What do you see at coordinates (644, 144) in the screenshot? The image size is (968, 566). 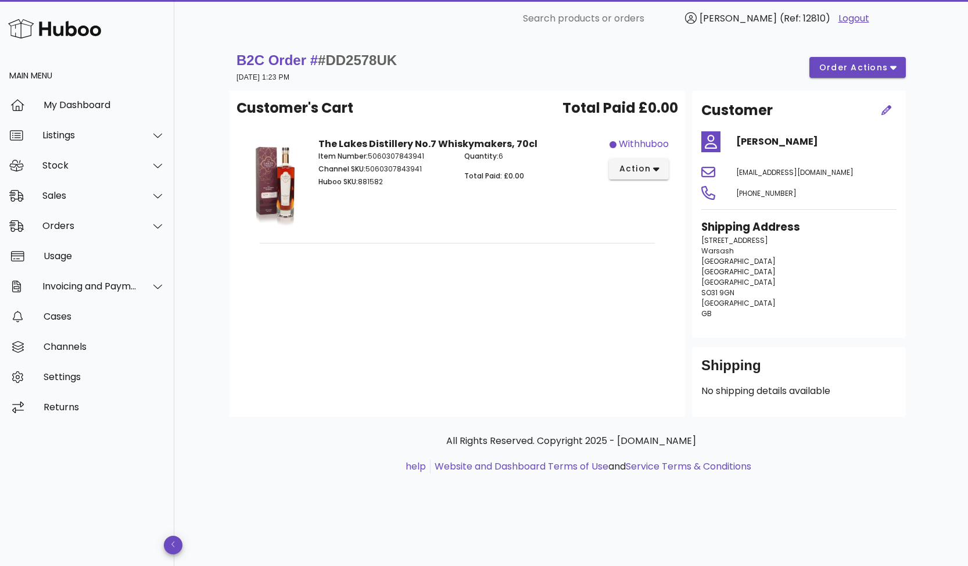 I see `div: withhuboo` at bounding box center [644, 144].